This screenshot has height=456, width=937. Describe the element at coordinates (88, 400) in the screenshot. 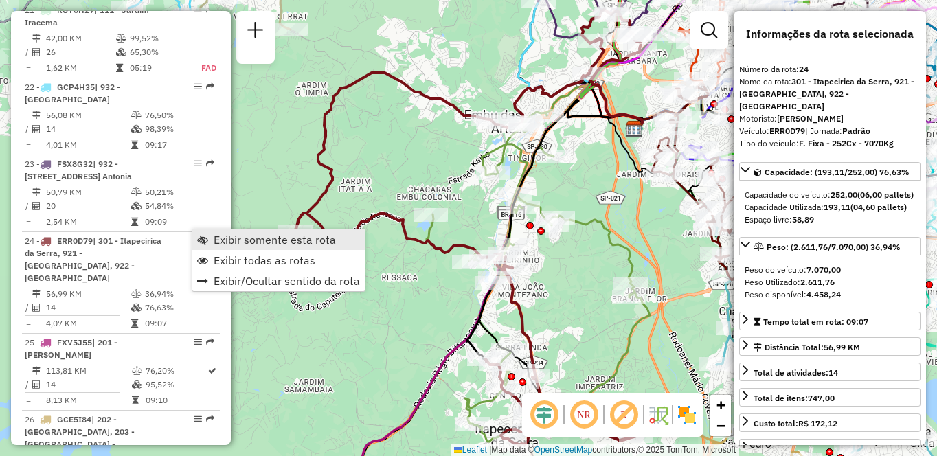

I see `td: 8,13 KM` at that location.